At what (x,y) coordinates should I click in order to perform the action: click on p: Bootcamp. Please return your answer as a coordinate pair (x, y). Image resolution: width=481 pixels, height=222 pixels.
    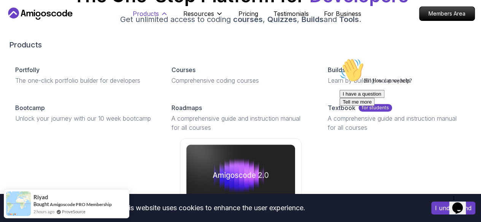
    Looking at the image, I should click on (30, 108).